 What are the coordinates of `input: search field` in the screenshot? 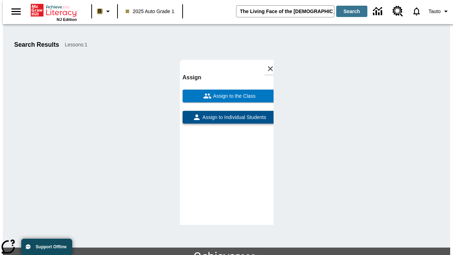 It's located at (285, 11).